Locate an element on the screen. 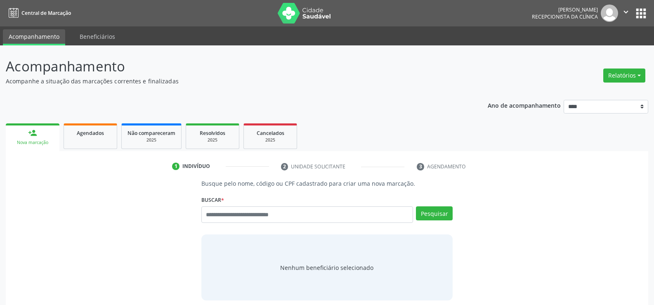 The image size is (654, 305). span: Nenhum beneficiário selecionado is located at coordinates (327, 267).